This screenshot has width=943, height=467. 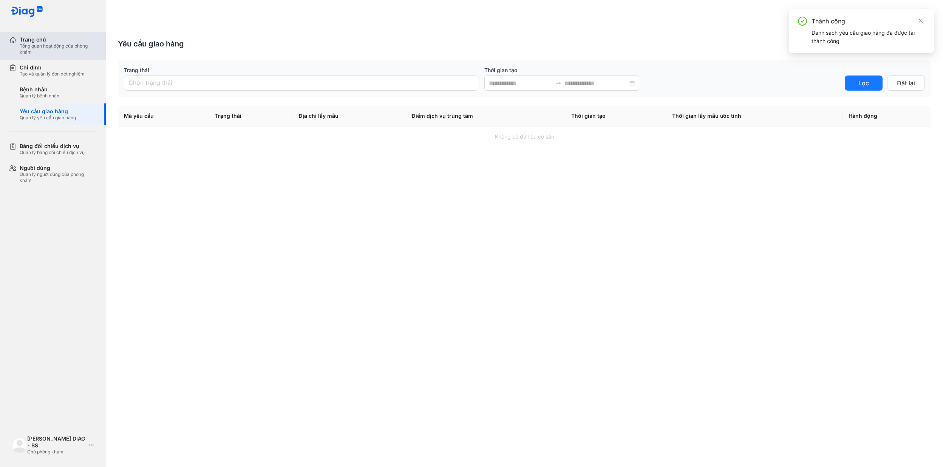 I want to click on th: Hành động, so click(x=886, y=116).